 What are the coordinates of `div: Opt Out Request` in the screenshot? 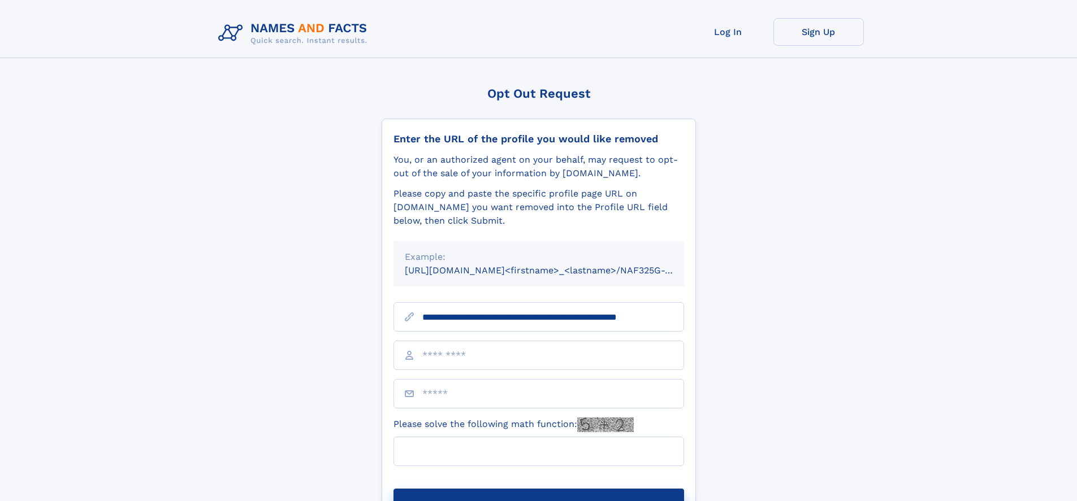 It's located at (539, 93).